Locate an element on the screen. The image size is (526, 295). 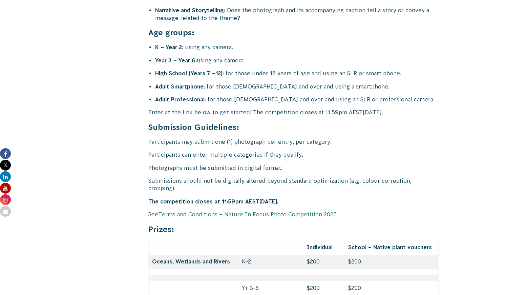
strong: K – Year 2 is located at coordinates (168, 47).